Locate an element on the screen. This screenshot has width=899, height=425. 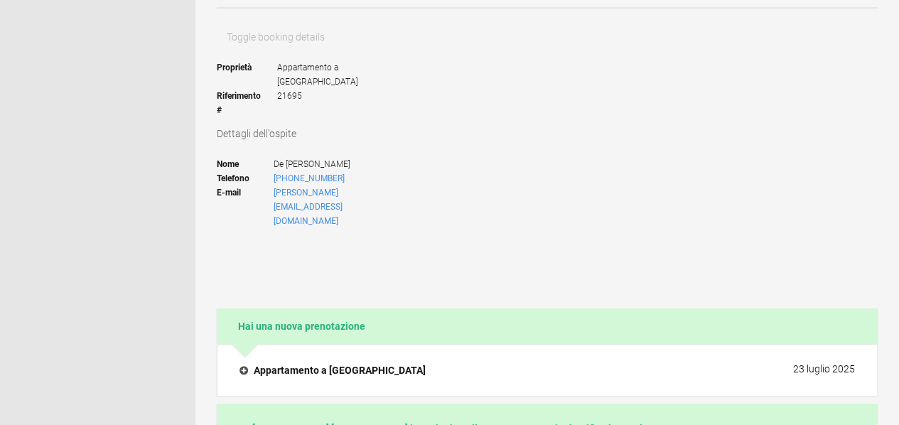
font: Dettagli dell'ospite is located at coordinates (257, 134).